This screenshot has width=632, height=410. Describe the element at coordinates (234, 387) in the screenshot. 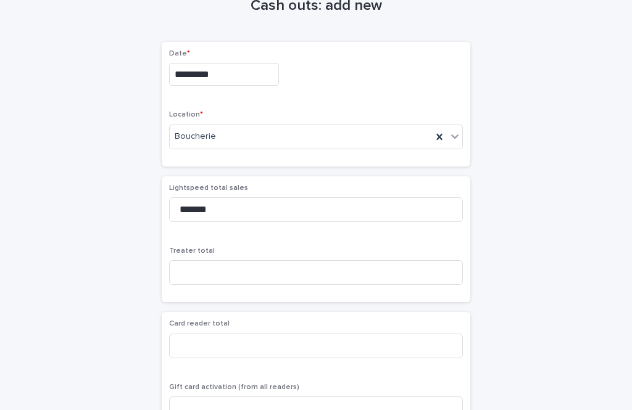

I see `span: Gift card activation (from all readers)` at that location.